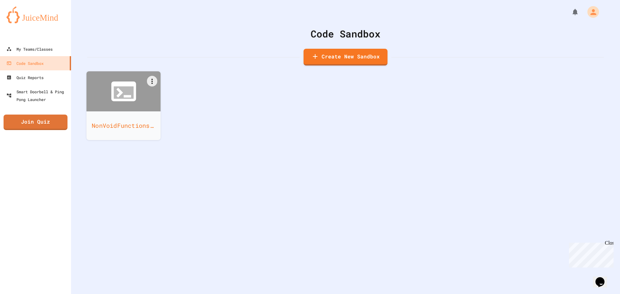  I want to click on a: NonVoidFunctionsPractice, so click(124, 106).